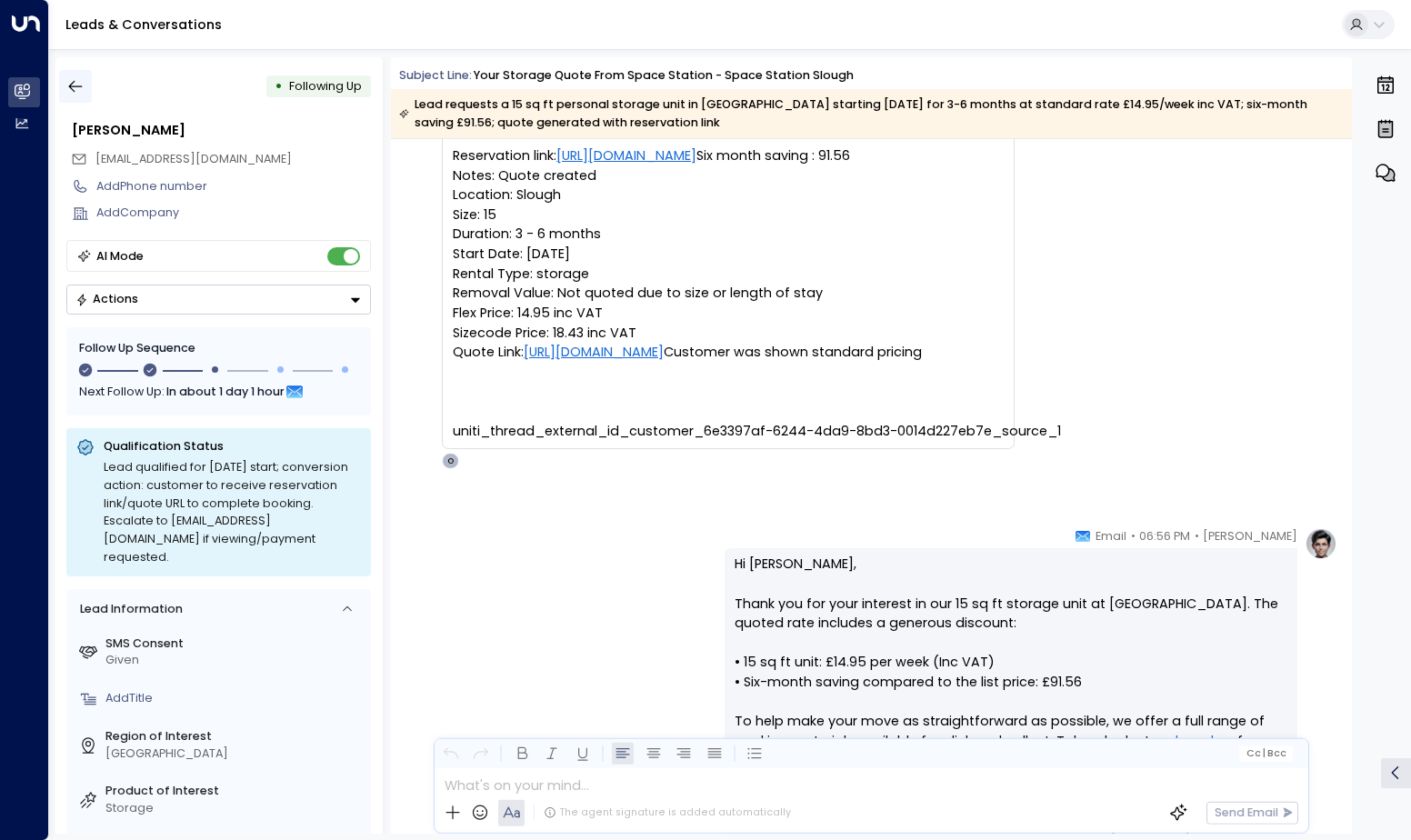 The image size is (1411, 840). Describe the element at coordinates (481, 753) in the screenshot. I see `button: Redo` at that location.